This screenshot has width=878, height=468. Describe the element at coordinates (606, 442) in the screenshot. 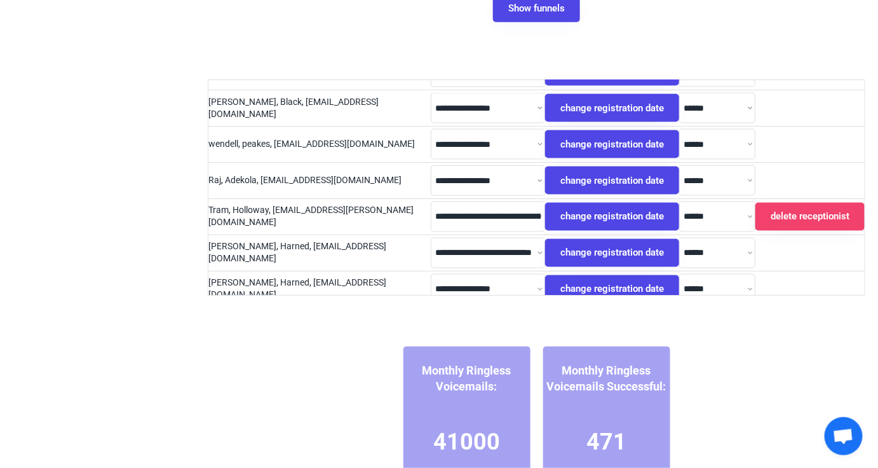

I see `div: 471` at that location.